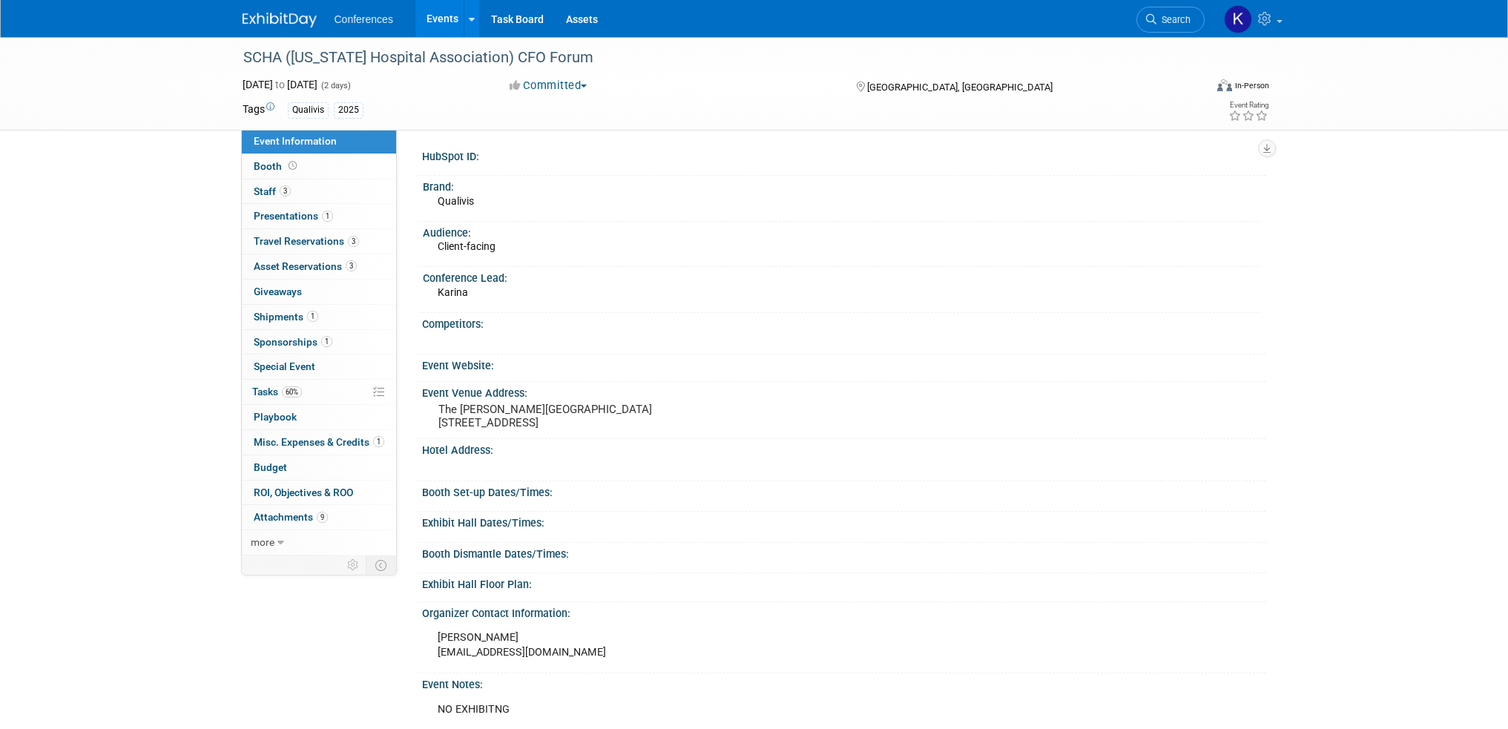 This screenshot has width=1508, height=729. Describe the element at coordinates (293, 342) in the screenshot. I see `span: Sponsorships` at that location.